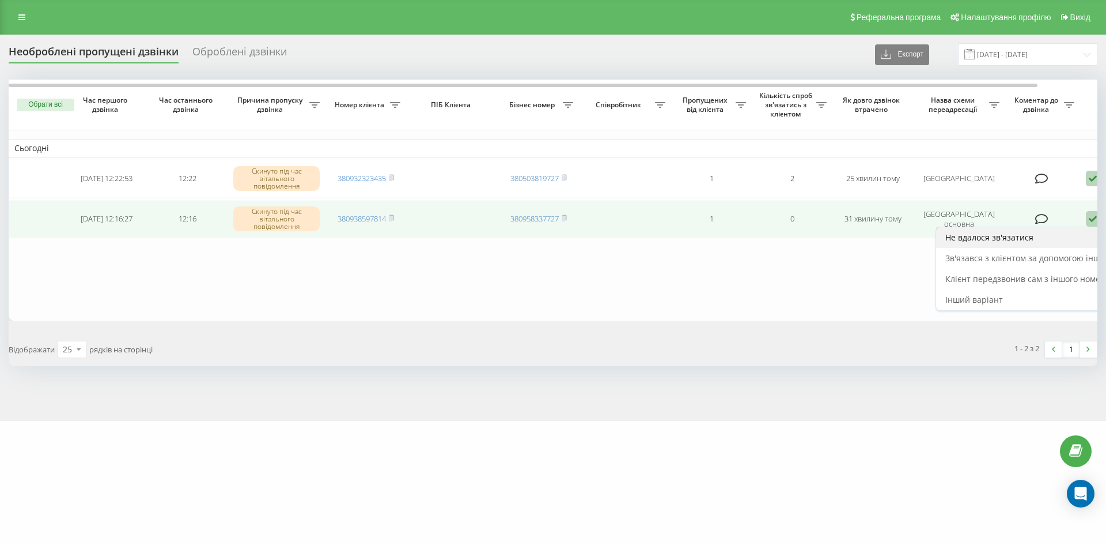  Describe the element at coordinates (989, 237) in the screenshot. I see `span: Не вдалося зв'язатися` at that location.